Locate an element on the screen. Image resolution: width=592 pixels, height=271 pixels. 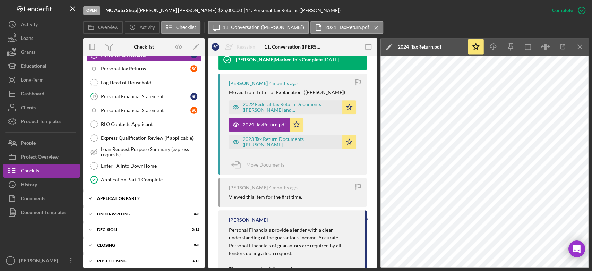
a: Product Templates is located at coordinates (42, 121).